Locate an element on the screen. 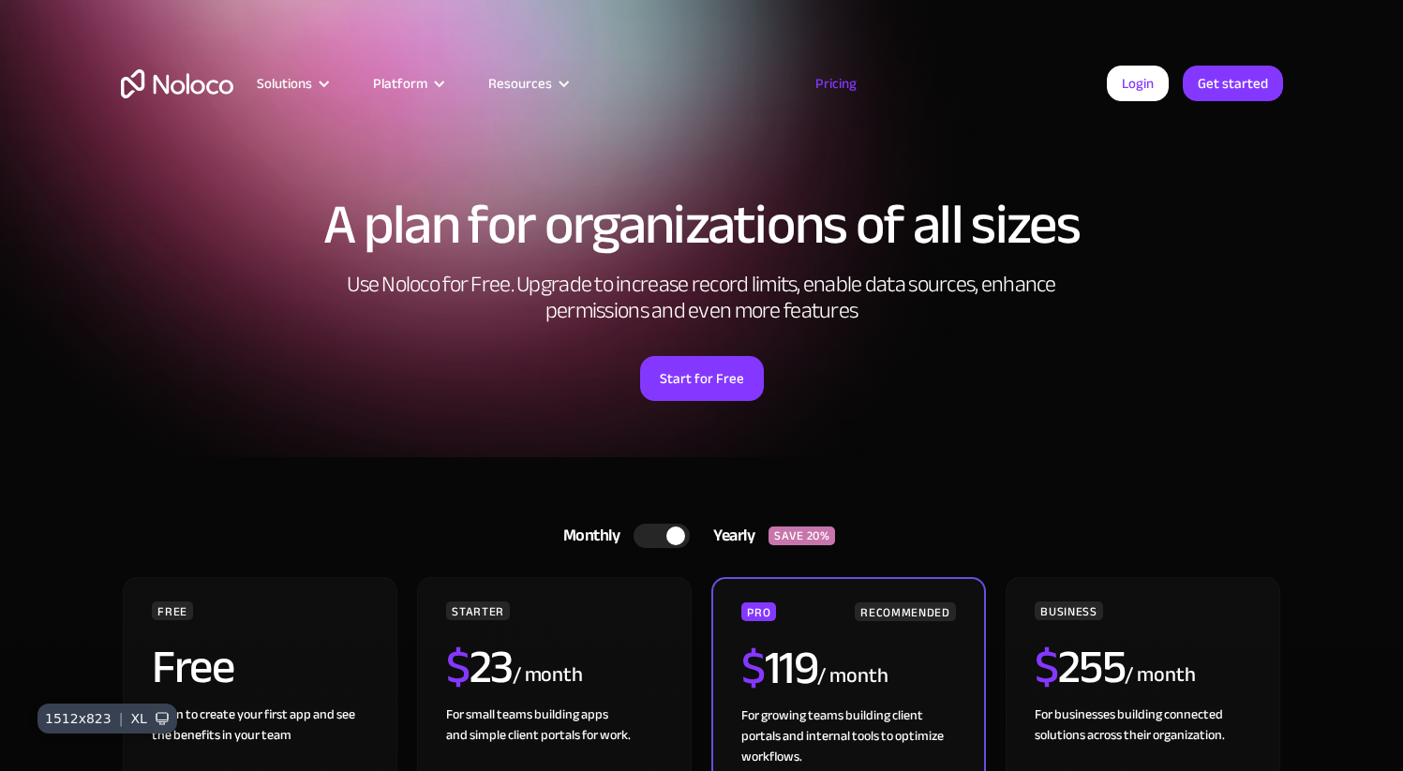  div: STARTER is located at coordinates (477, 611).